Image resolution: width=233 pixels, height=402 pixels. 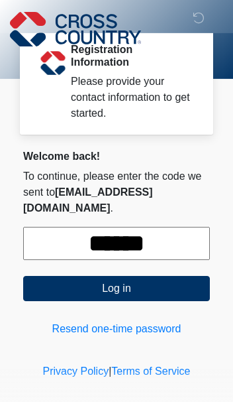 What do you see at coordinates (117, 192) in the screenshot?
I see `p: To continue, please enter the code we sent to .` at bounding box center [117, 192].